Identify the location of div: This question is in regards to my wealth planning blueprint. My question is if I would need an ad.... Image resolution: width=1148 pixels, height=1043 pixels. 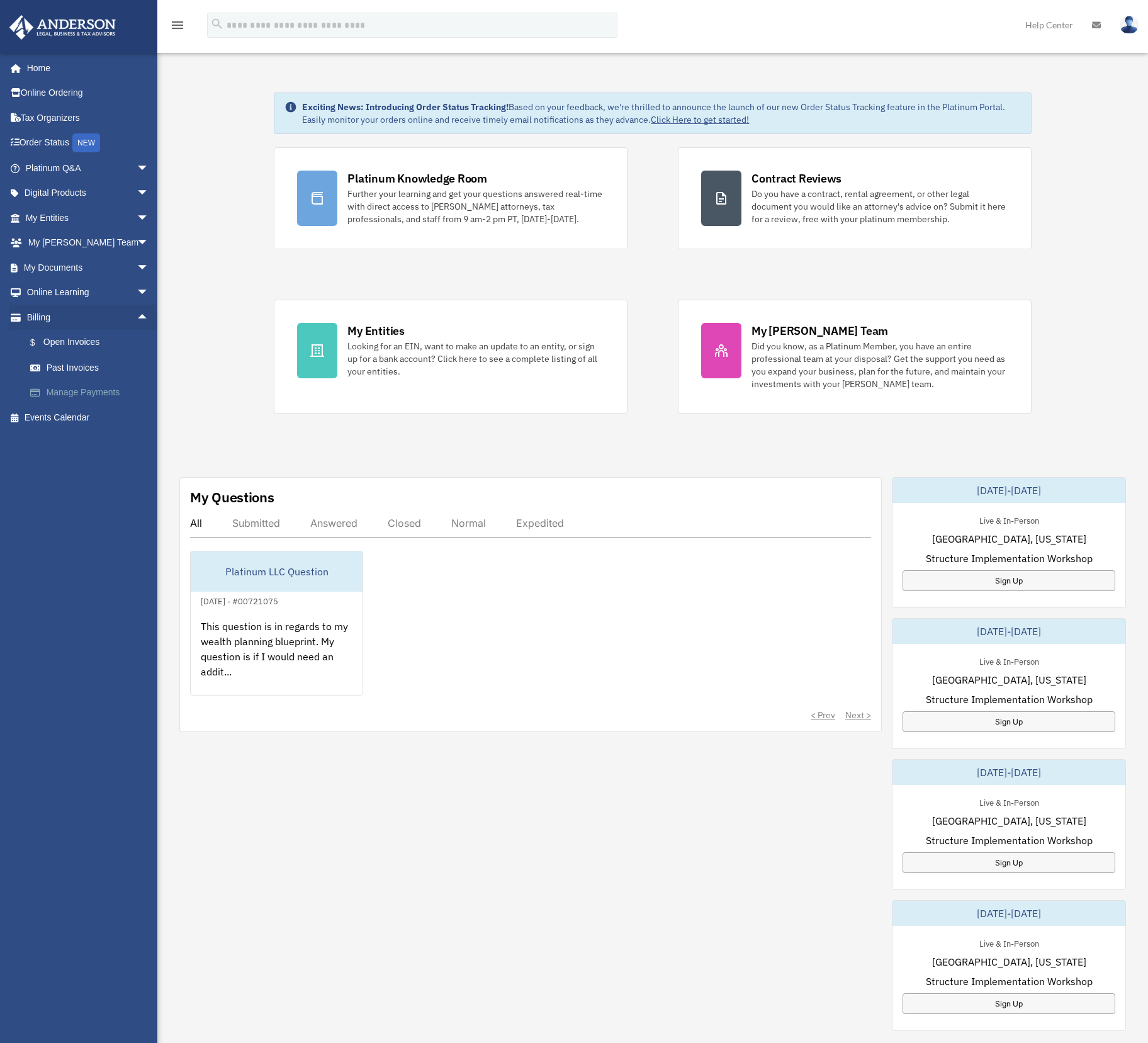
(277, 657).